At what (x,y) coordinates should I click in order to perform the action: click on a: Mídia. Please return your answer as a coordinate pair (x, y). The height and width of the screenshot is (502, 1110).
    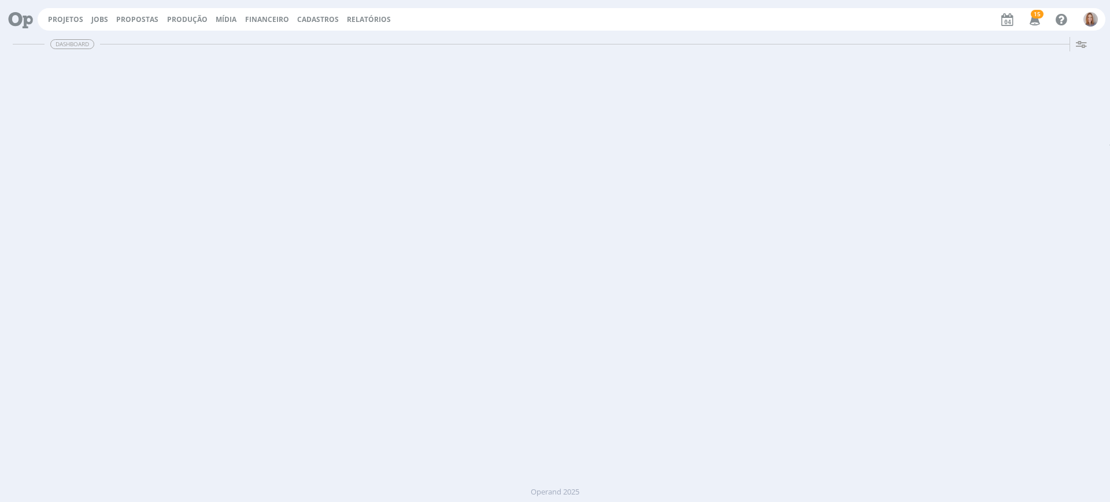
    Looking at the image, I should click on (226, 19).